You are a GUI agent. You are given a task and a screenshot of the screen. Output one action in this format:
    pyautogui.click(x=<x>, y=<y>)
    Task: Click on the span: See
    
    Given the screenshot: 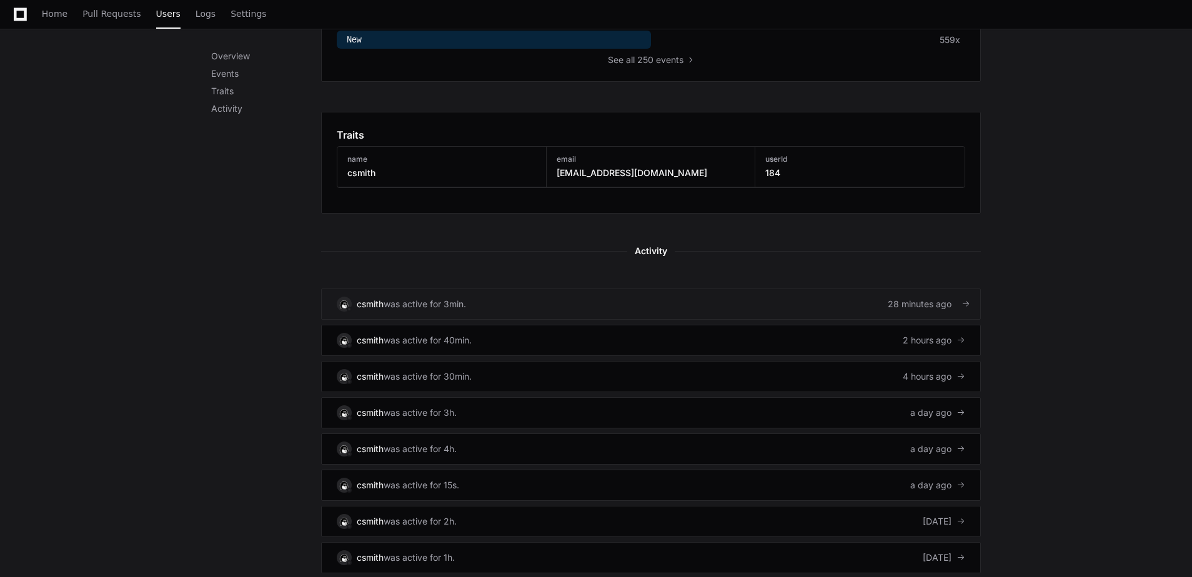 What is the action you would take?
    pyautogui.click(x=615, y=60)
    